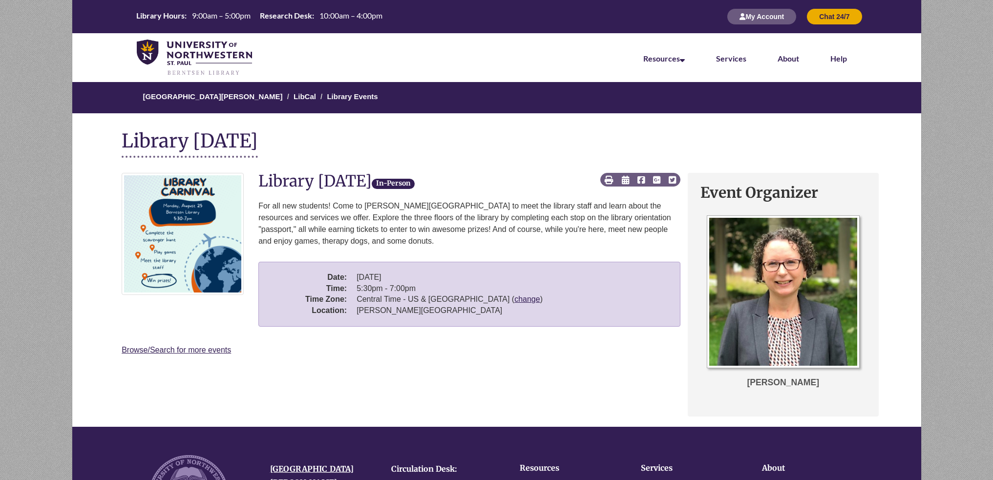  Describe the element at coordinates (286, 16) in the screenshot. I see `th: Research Desk:` at that location.